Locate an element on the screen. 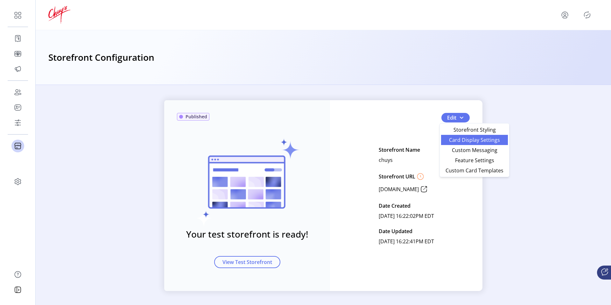 The width and height of the screenshot is (611, 305). img: logo is located at coordinates (59, 15).